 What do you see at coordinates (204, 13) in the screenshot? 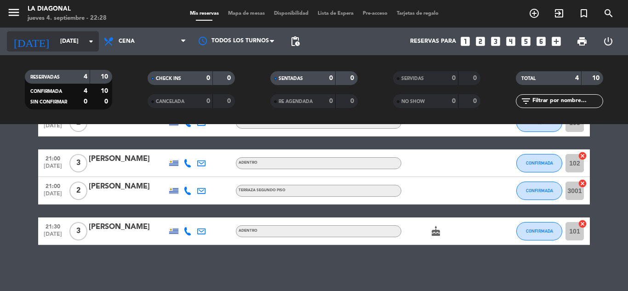
I see `span: Mis reservas` at bounding box center [204, 13].